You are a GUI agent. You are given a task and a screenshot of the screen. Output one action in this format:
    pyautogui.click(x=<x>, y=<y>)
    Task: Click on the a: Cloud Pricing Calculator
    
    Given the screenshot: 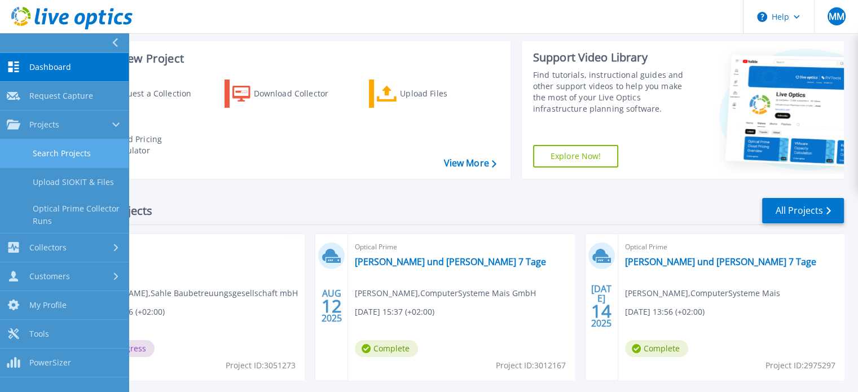 What is the action you would take?
    pyautogui.click(x=143, y=145)
    